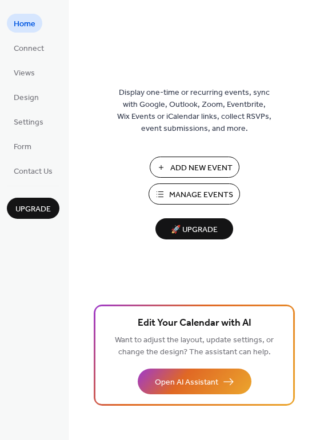  Describe the element at coordinates (194, 324) in the screenshot. I see `span: Edit Your Calendar with AI` at that location.